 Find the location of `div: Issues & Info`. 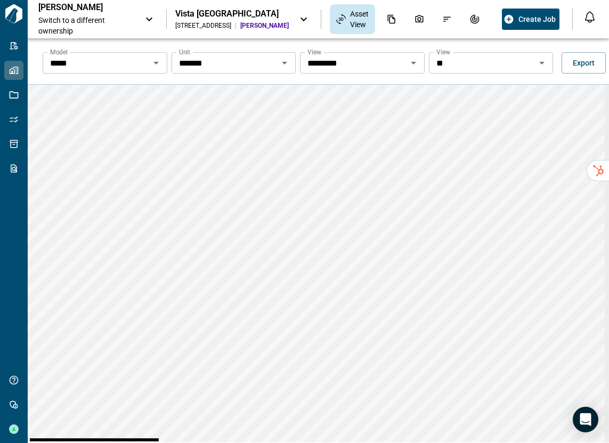

div: Issues & Info is located at coordinates (447, 19).